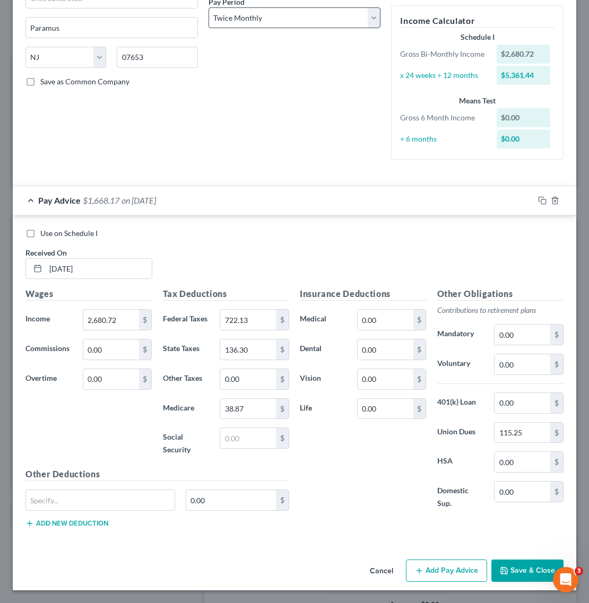 Image resolution: width=589 pixels, height=603 pixels. I want to click on div: Gross Bi-Monthly Income, so click(443, 54).